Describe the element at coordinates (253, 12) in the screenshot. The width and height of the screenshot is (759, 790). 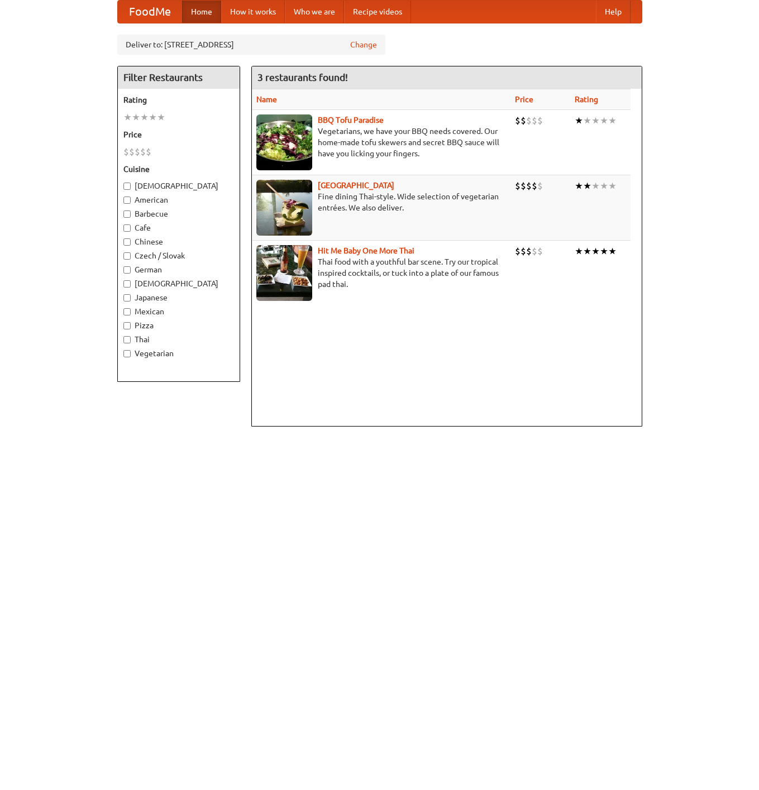
I see `a: How it works` at that location.